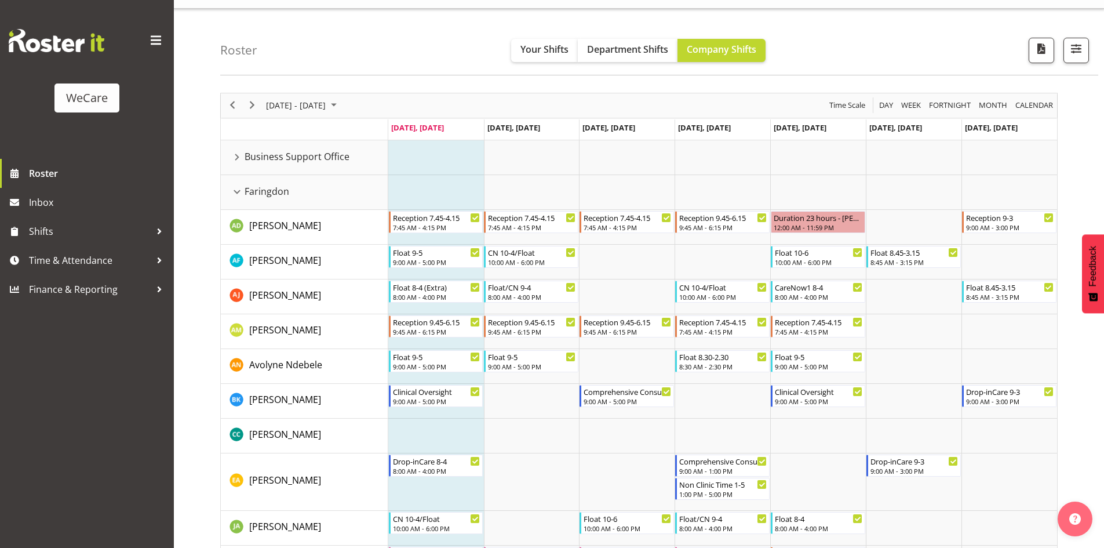  Describe the element at coordinates (847, 105) in the screenshot. I see `button: Time Scale` at that location.